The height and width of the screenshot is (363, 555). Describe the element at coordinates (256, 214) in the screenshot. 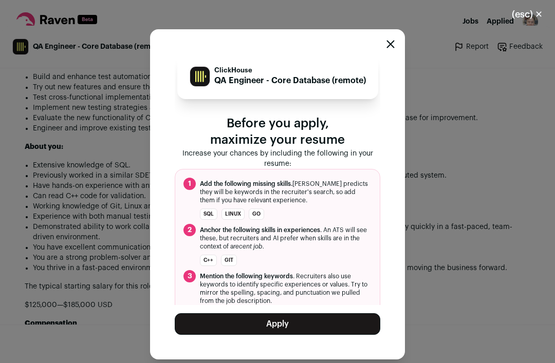

I see `li: Go` at that location.